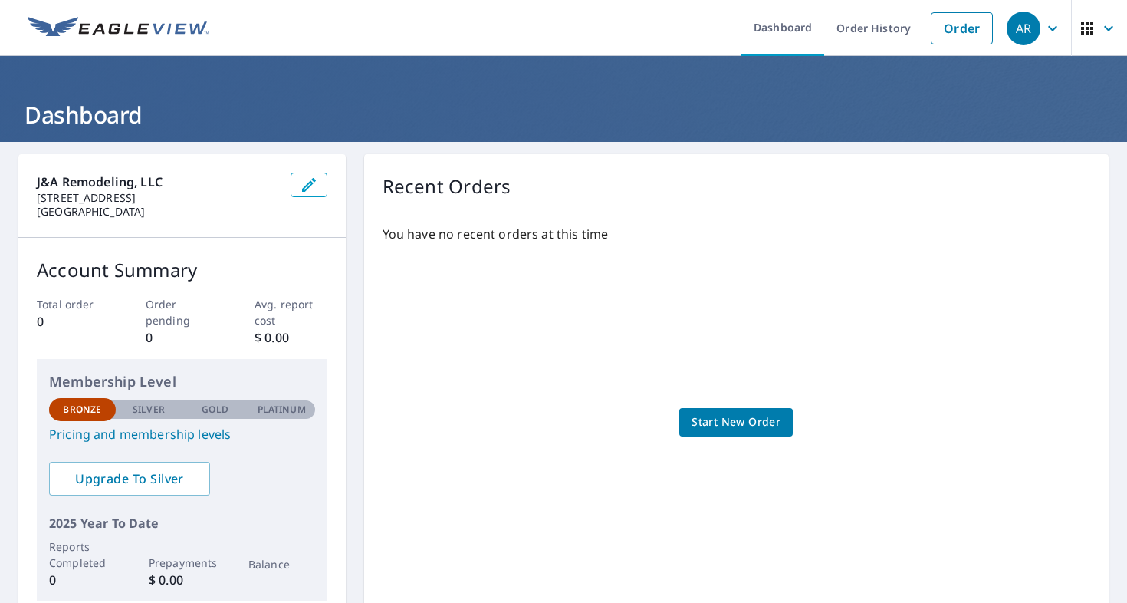 The image size is (1127, 603). I want to click on p: Membership Level, so click(182, 381).